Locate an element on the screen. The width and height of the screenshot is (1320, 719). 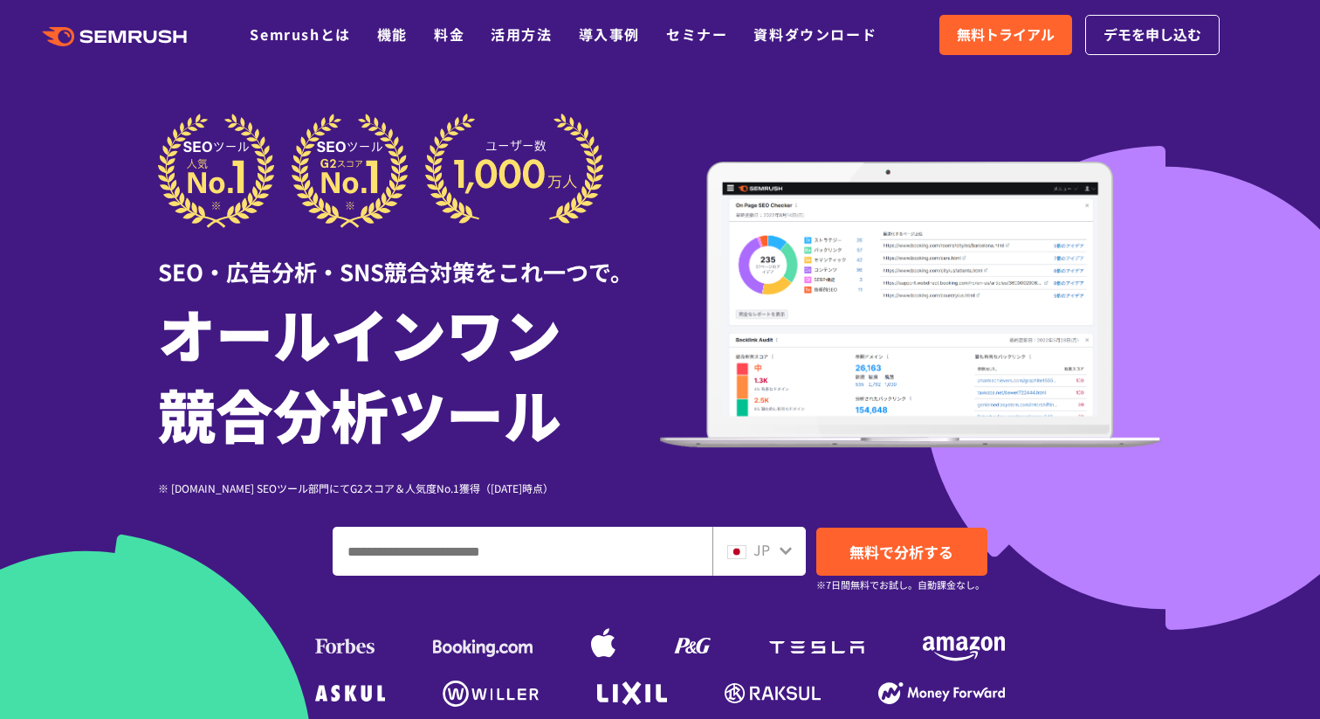
small: ※7日間無料でお試し。自動課金なし。 is located at coordinates (900, 584).